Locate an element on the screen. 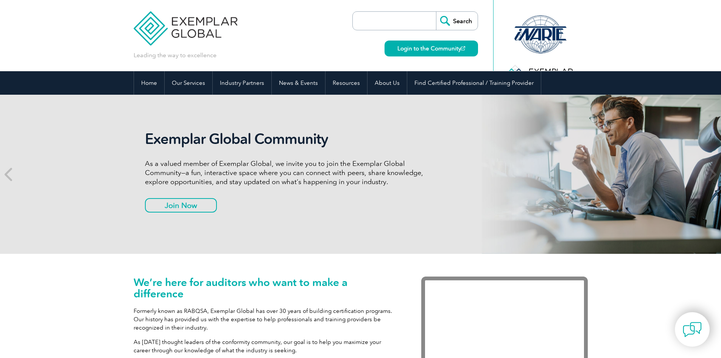 The image size is (721, 358). input: Search is located at coordinates (457, 21).